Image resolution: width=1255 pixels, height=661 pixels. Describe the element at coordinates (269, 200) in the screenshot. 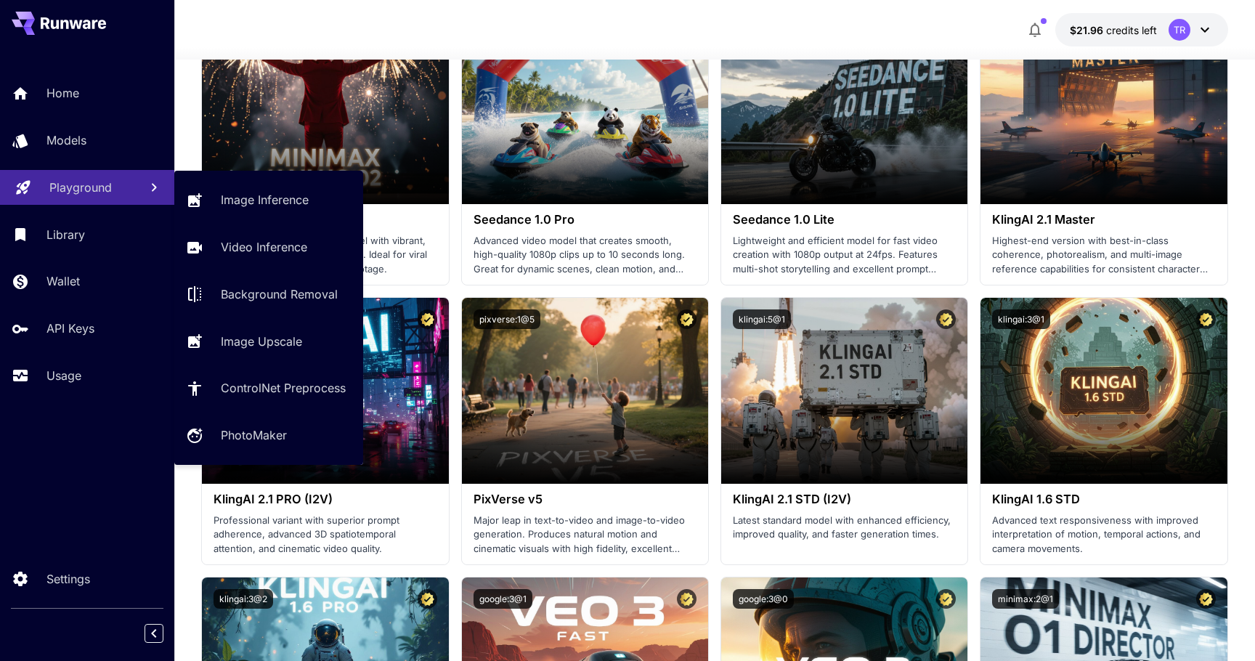

I see `a: Image Inference` at that location.